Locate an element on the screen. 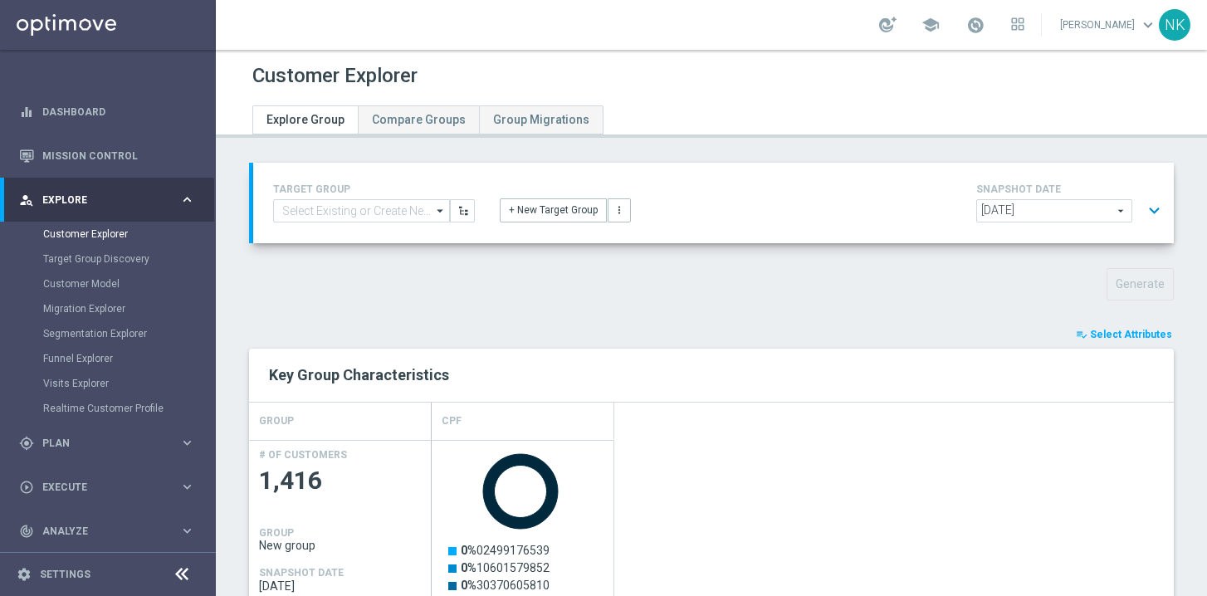  a: Mission Control is located at coordinates (119, 155).